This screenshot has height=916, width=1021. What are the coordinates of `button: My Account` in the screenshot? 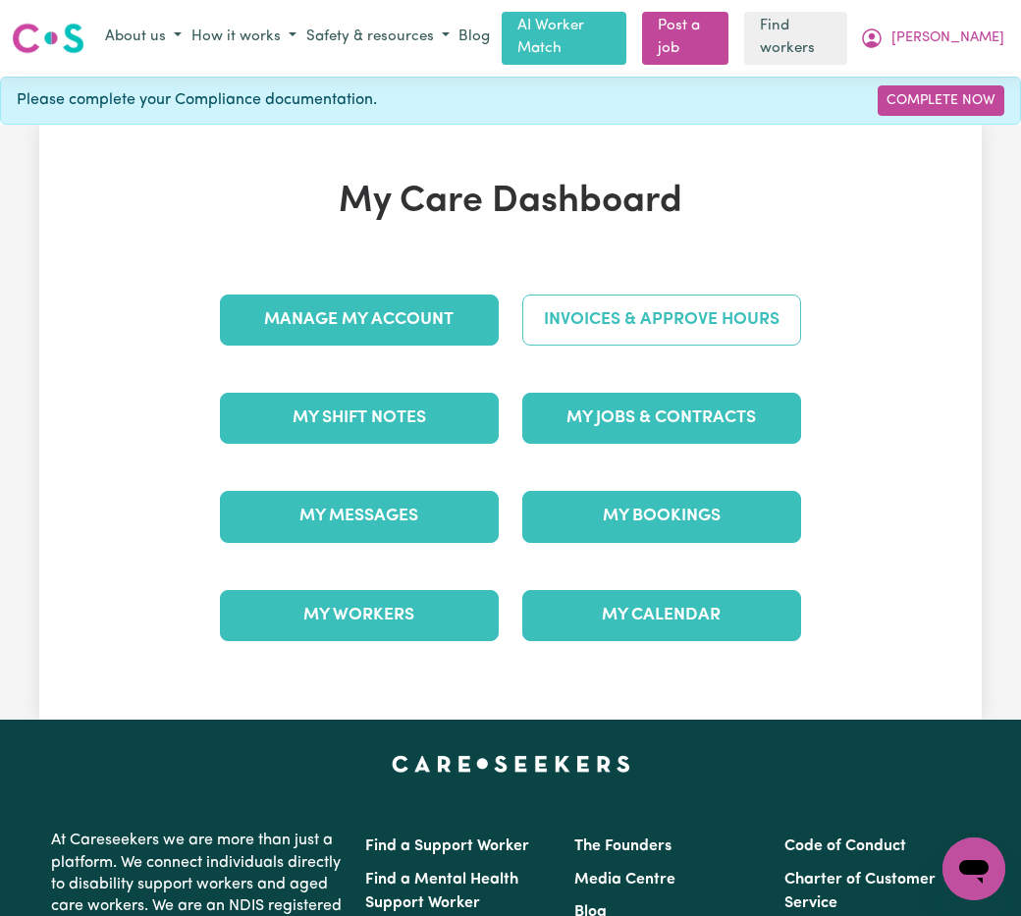 It's located at (932, 38).